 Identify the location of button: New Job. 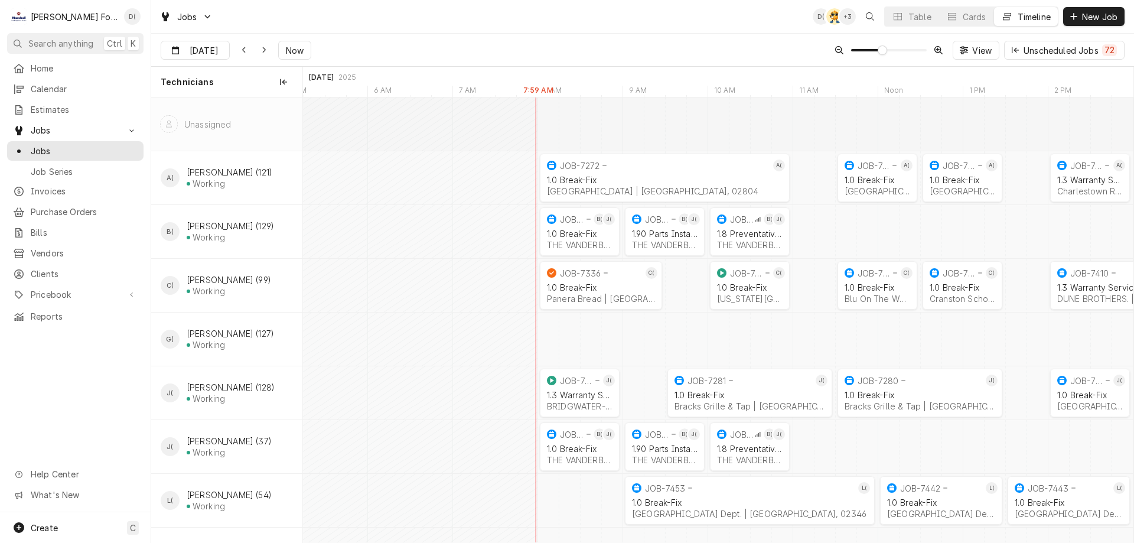
(1094, 17).